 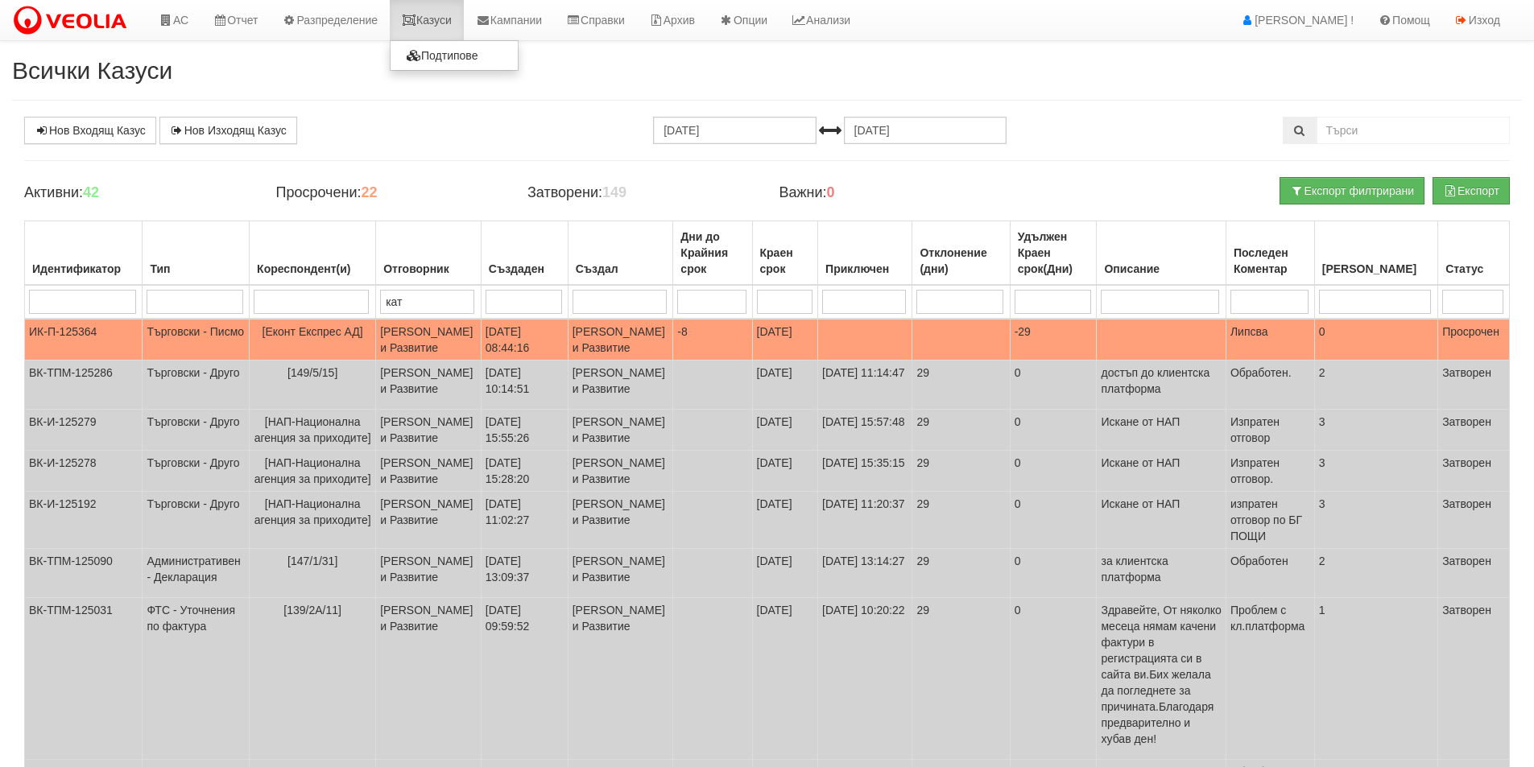 What do you see at coordinates (767, 70) in the screenshot?
I see `h2: Всички Казуси` at bounding box center [767, 70].